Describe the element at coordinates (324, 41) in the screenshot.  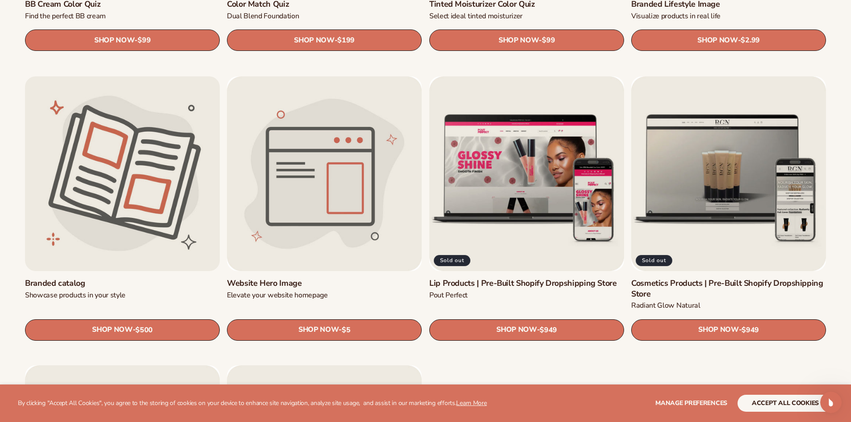
I see `a: SHOP NOW- $199` at that location.